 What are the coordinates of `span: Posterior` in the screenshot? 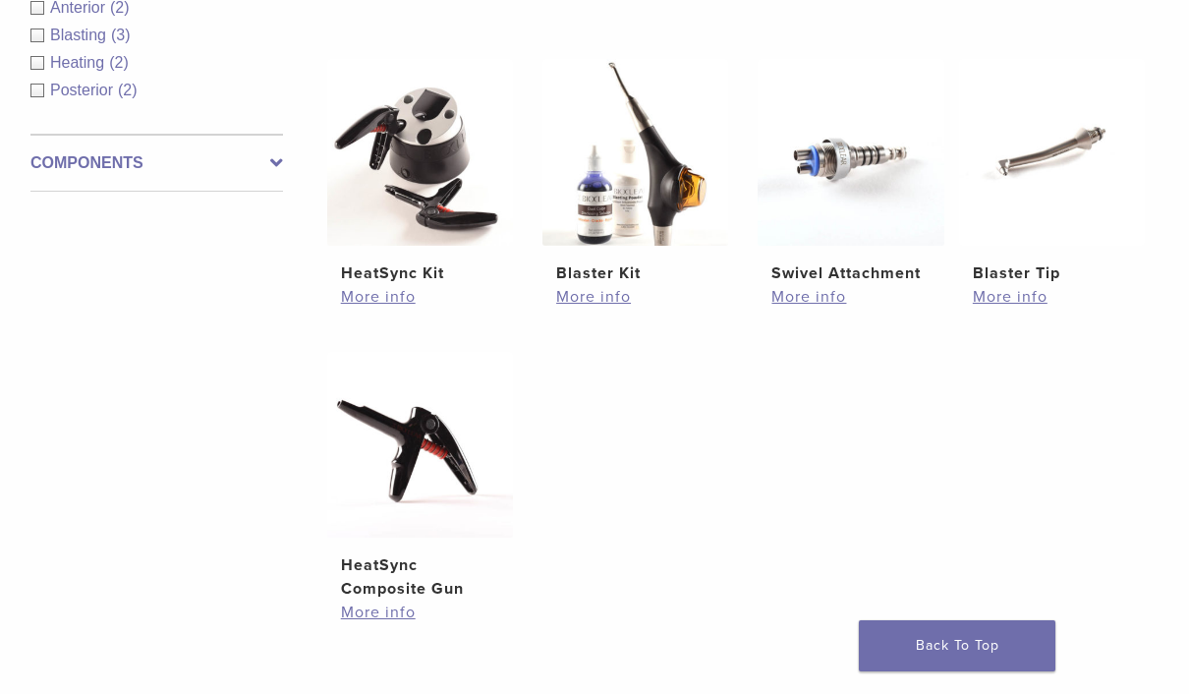 It's located at (84, 89).